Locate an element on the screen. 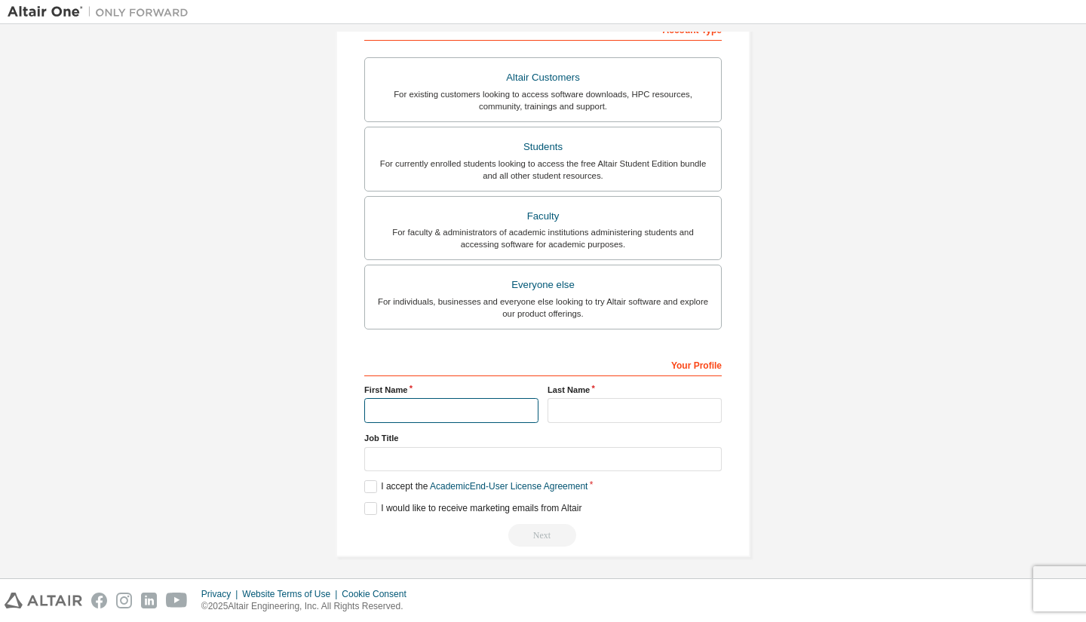 The height and width of the screenshot is (622, 1086). img: instagram.svg is located at coordinates (124, 601).